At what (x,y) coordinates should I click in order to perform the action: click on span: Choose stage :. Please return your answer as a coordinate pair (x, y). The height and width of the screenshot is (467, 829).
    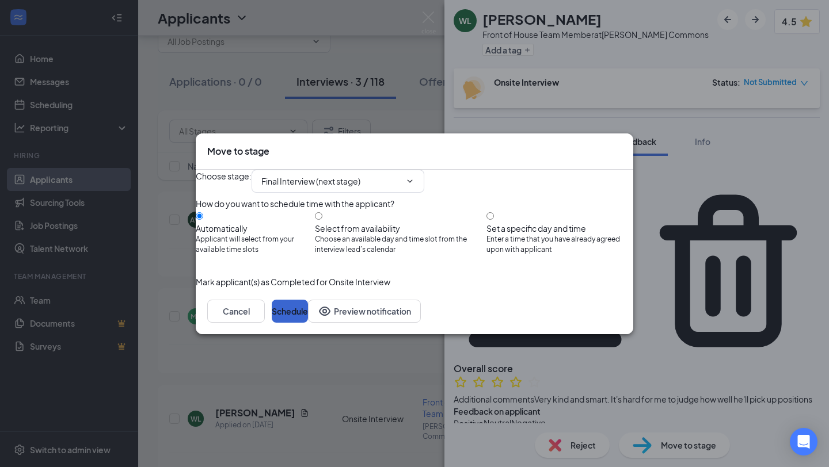
    Looking at the image, I should click on (223, 181).